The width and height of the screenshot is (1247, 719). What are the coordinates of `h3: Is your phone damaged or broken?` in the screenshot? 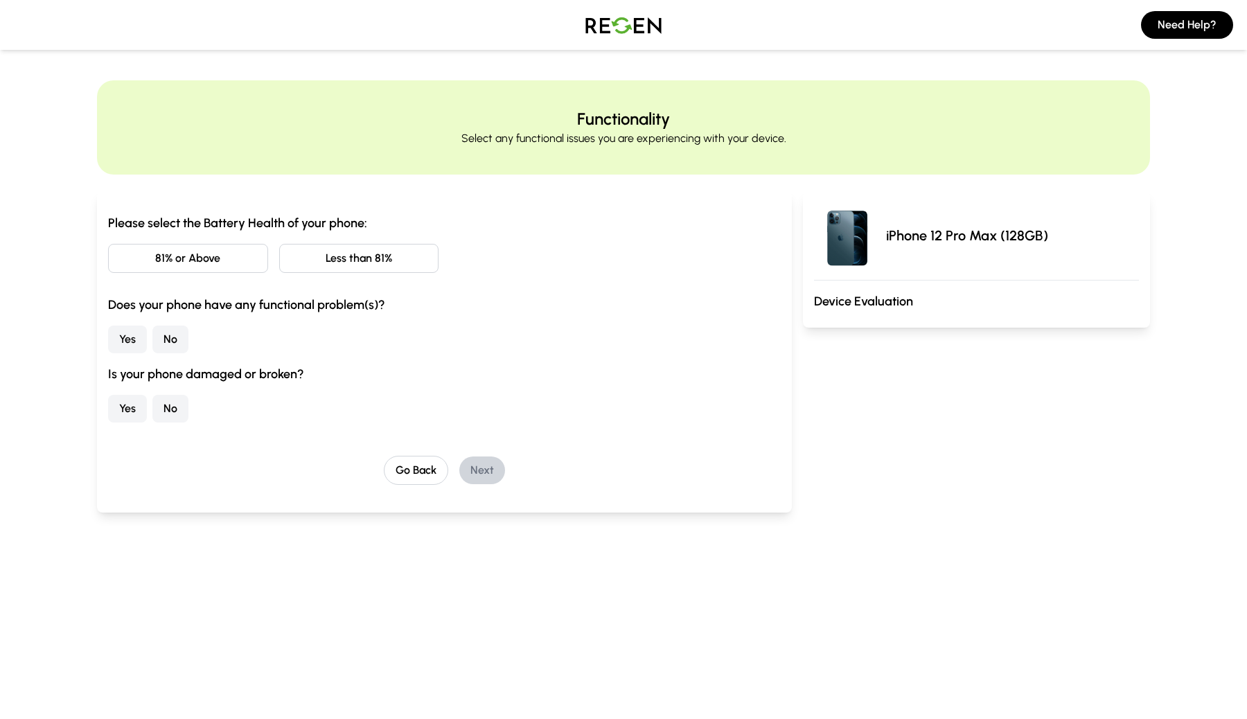 It's located at (444, 374).